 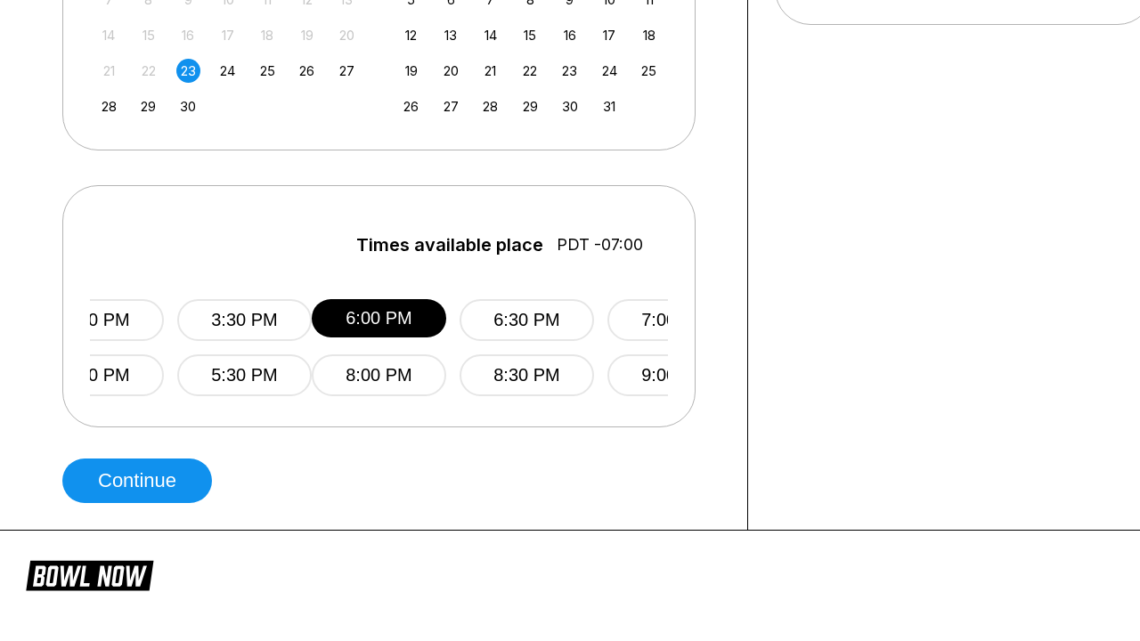 I want to click on div: Choose Monday, October 20th, 2025, so click(x=451, y=70).